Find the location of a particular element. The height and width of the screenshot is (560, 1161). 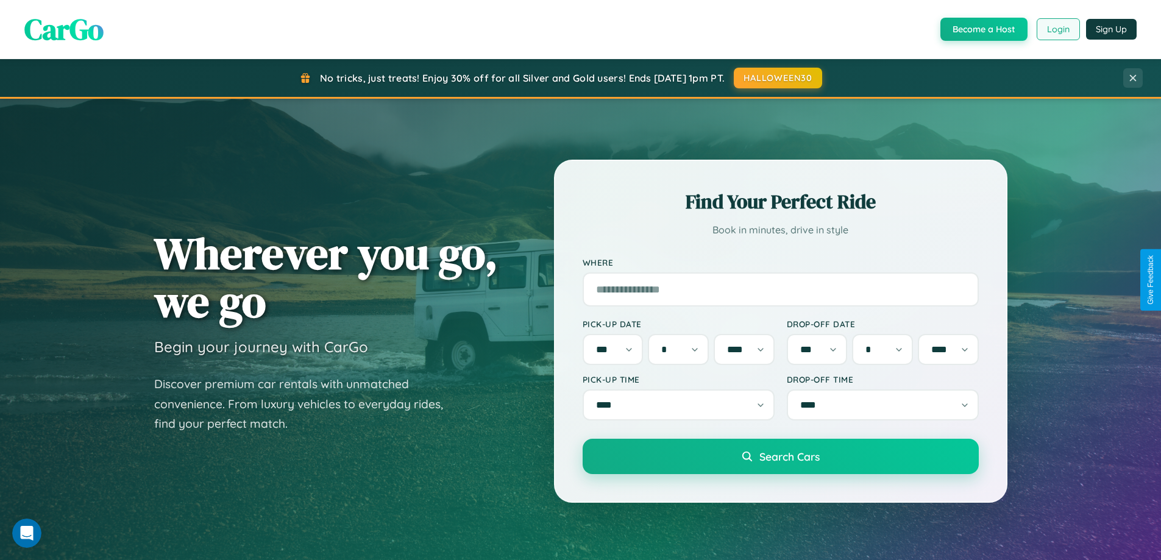

h2: Find Your Perfect Ride is located at coordinates (780, 202).